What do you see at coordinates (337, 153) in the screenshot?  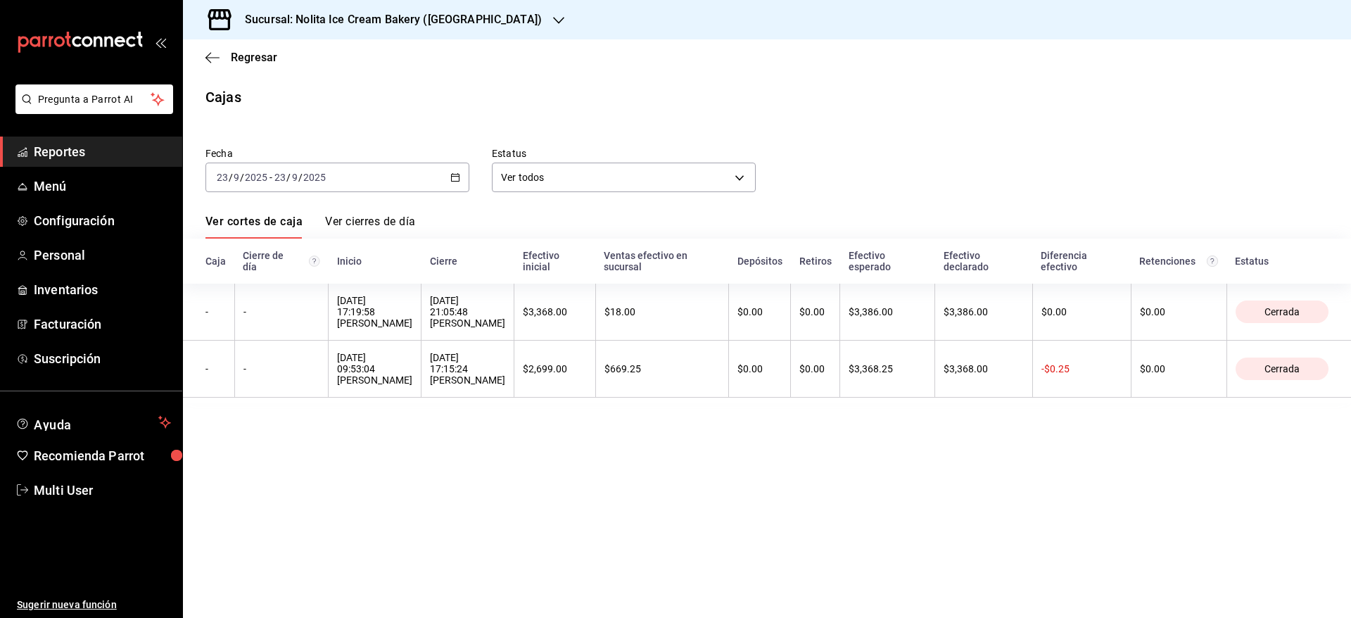 I see `label: Fecha` at bounding box center [337, 153].